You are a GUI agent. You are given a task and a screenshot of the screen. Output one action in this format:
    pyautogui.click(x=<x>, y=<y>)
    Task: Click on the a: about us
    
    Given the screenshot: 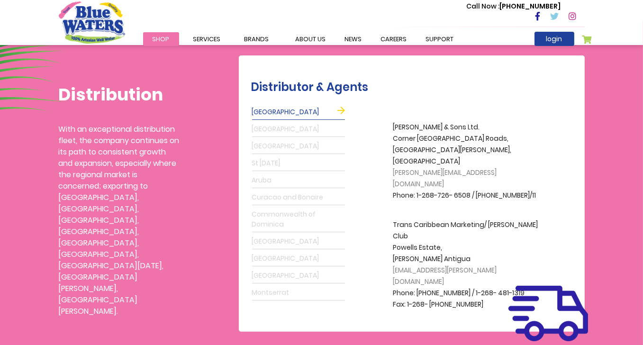 What is the action you would take?
    pyautogui.click(x=311, y=39)
    